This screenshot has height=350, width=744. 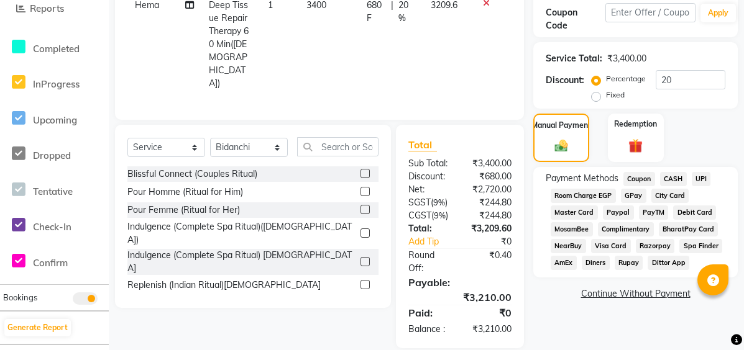 What do you see at coordinates (635, 146) in the screenshot?
I see `img: _gift.svg` at bounding box center [635, 146].